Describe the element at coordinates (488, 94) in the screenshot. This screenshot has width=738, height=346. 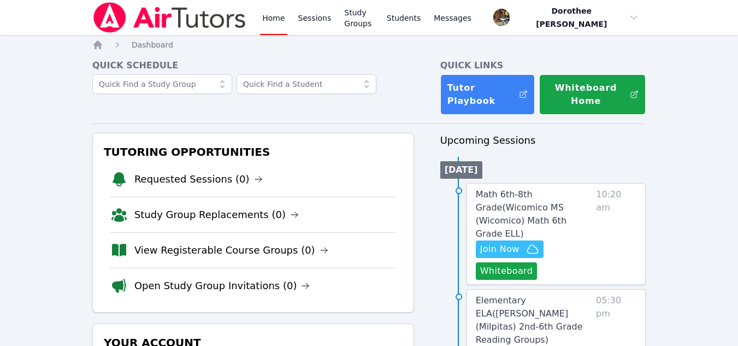
I see `a: Tutor Playbook` at that location.